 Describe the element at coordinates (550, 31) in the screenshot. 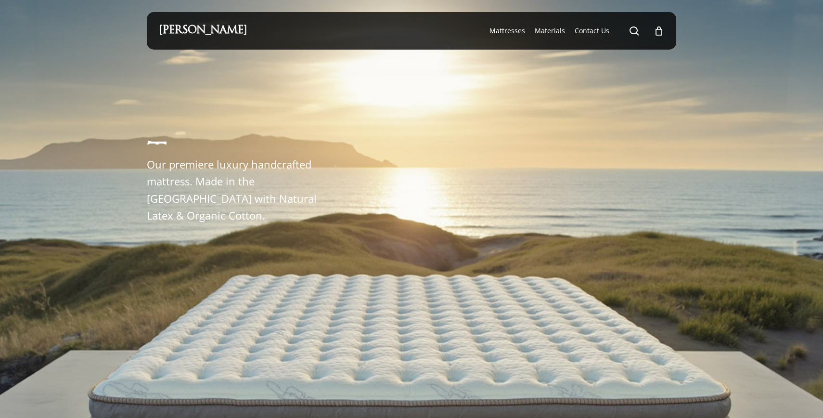

I see `a: Materials` at that location.